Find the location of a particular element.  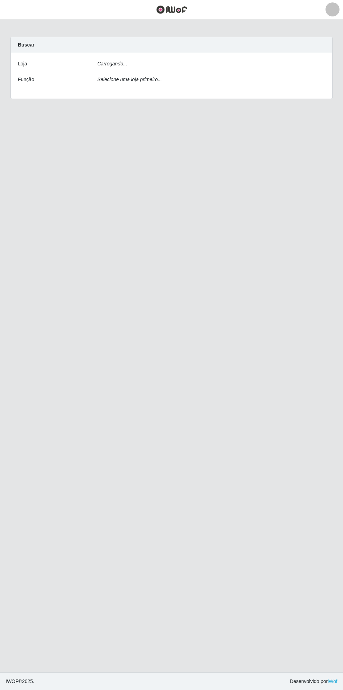

span: © 2025 . is located at coordinates (20, 681).